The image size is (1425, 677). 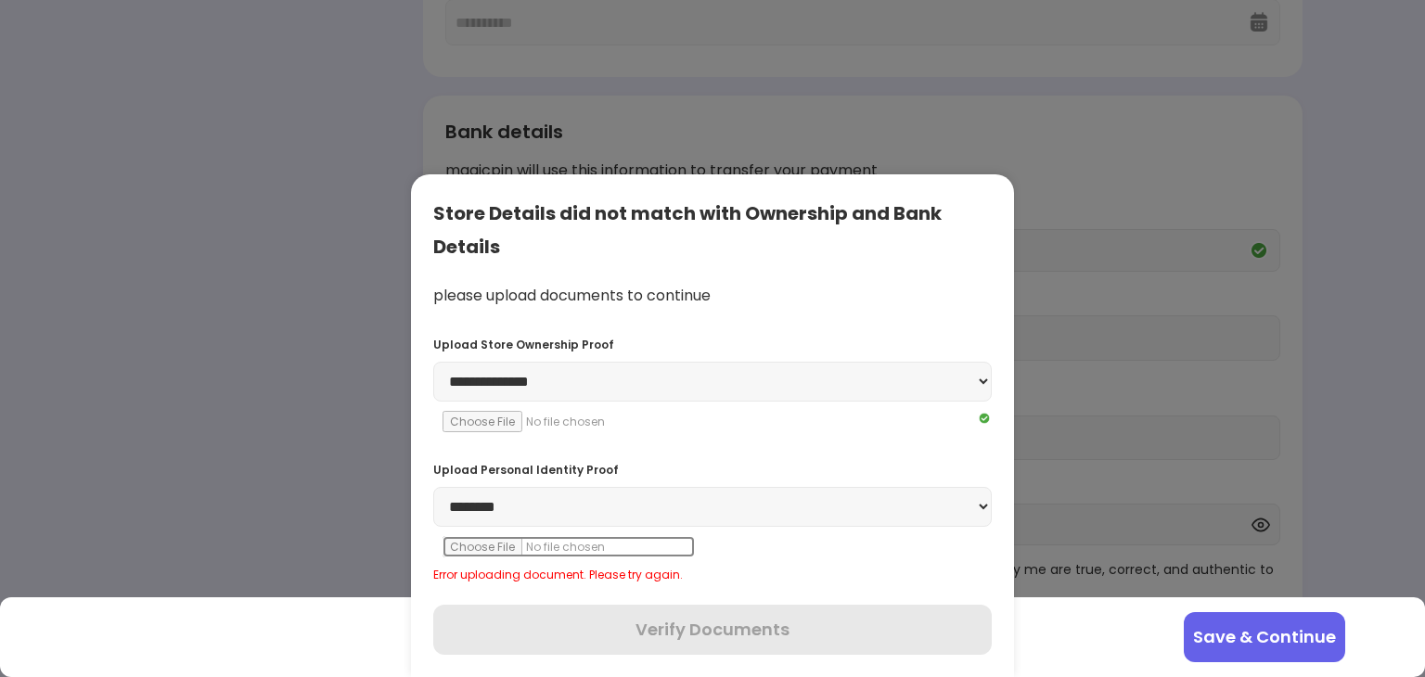 What do you see at coordinates (712, 630) in the screenshot?
I see `button: Verify Documents` at bounding box center [712, 630].